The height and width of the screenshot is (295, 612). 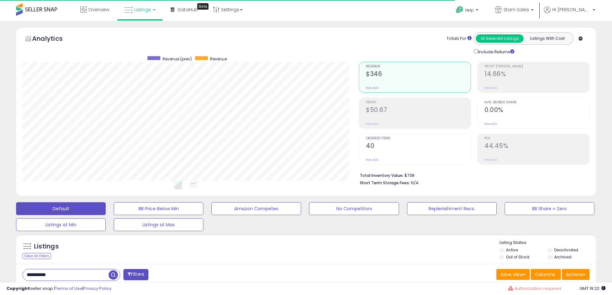 I want to click on div: Totals For, so click(x=459, y=39).